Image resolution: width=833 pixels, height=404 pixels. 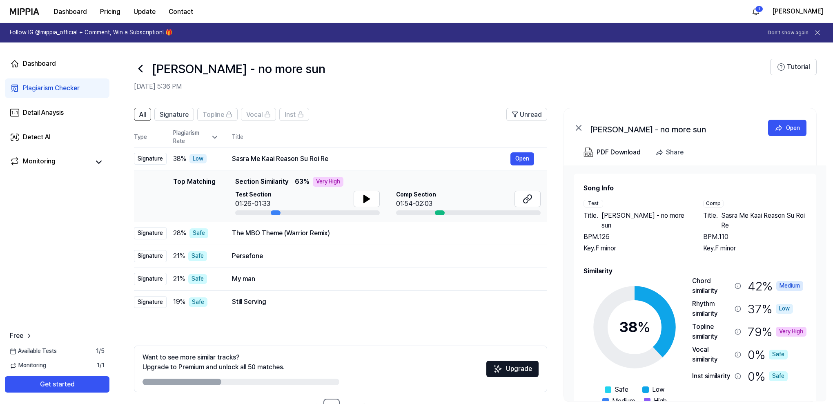 I want to click on div: 42 %, so click(x=776, y=286).